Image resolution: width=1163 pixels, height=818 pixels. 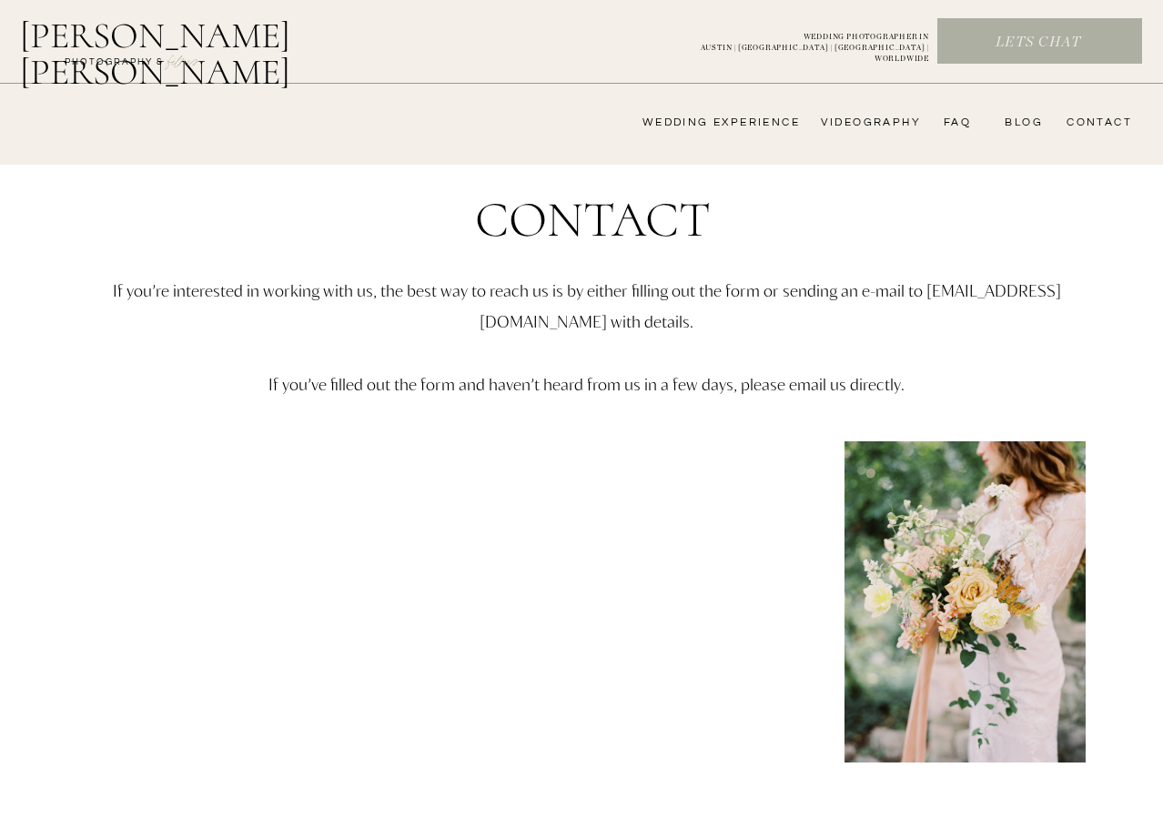 What do you see at coordinates (592, 227) in the screenshot?
I see `h1: Contact` at bounding box center [592, 227].